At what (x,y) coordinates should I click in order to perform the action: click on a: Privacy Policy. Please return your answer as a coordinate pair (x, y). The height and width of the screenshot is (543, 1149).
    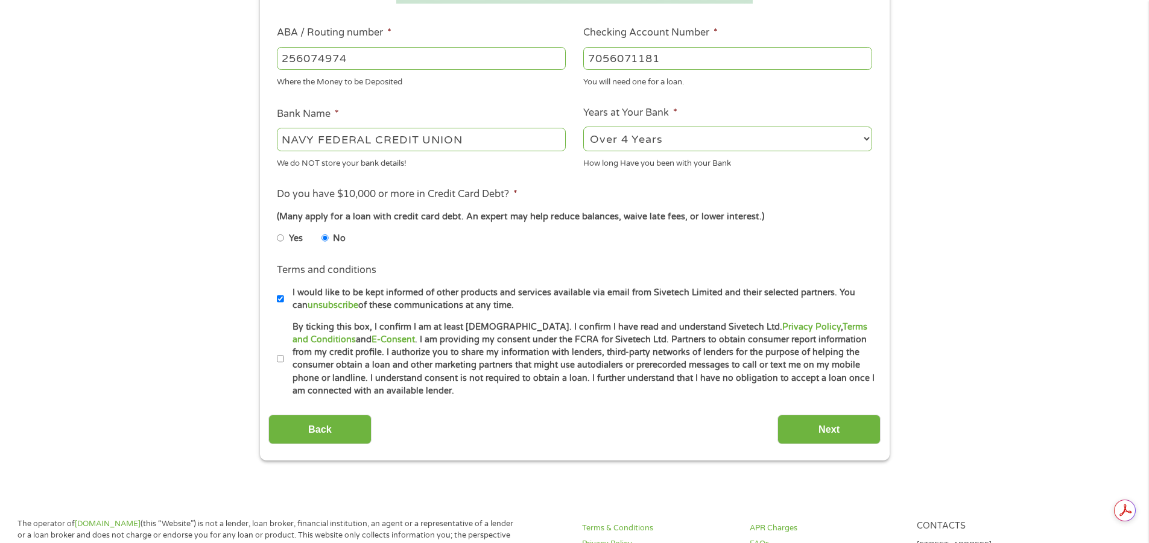
    Looking at the image, I should click on (811, 327).